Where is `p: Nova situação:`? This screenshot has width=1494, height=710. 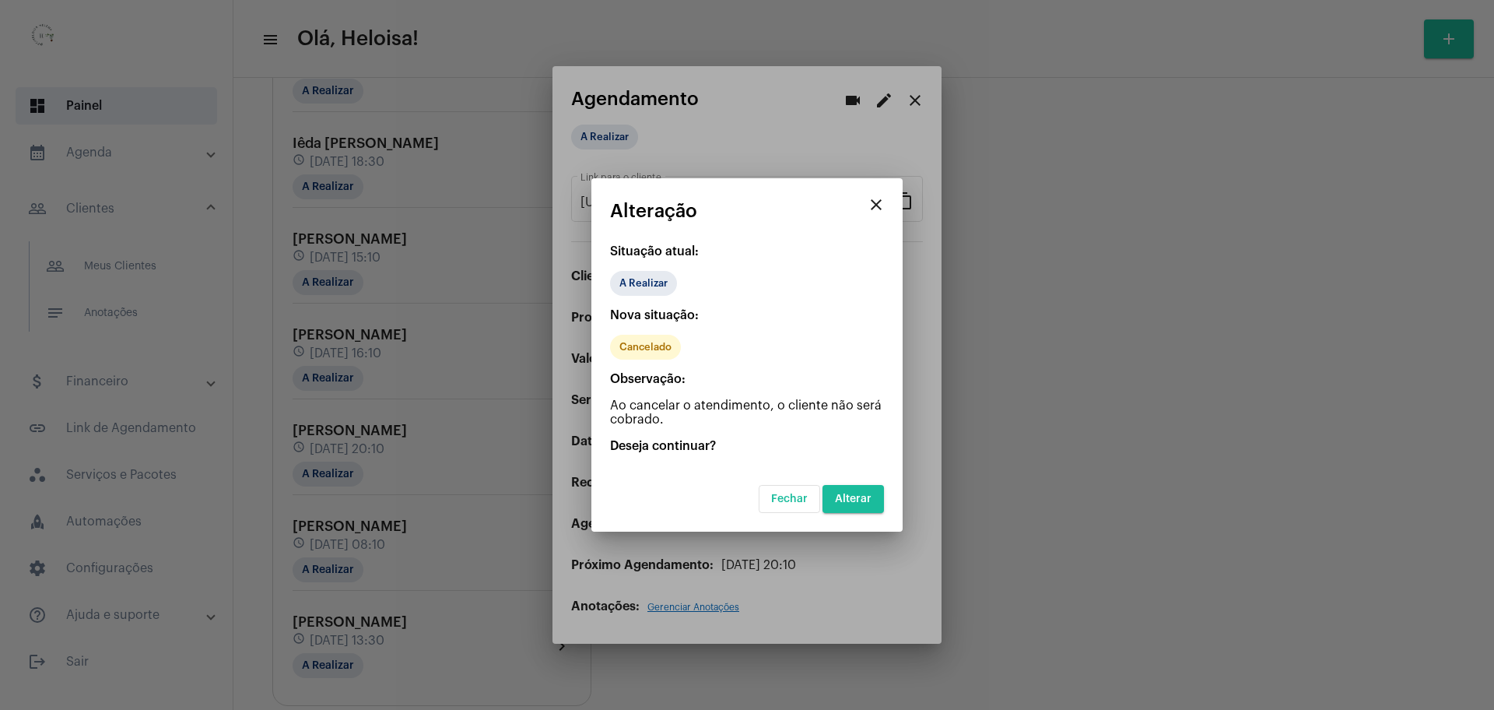 p: Nova situação: is located at coordinates (747, 315).